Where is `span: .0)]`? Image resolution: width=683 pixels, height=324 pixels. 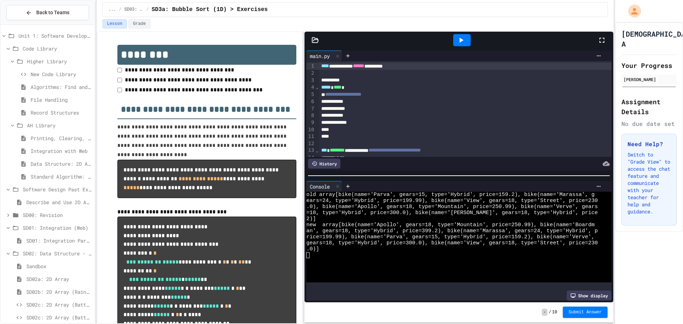 span: .0)] is located at coordinates (313, 249).